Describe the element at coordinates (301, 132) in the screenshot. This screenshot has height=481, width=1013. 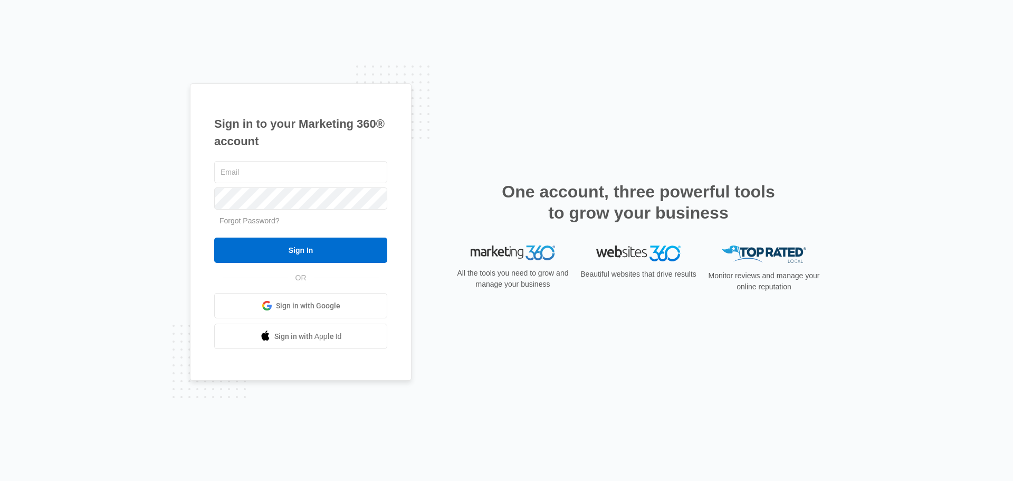
I see `h1: Sign in to your Marketing 360® account` at that location.